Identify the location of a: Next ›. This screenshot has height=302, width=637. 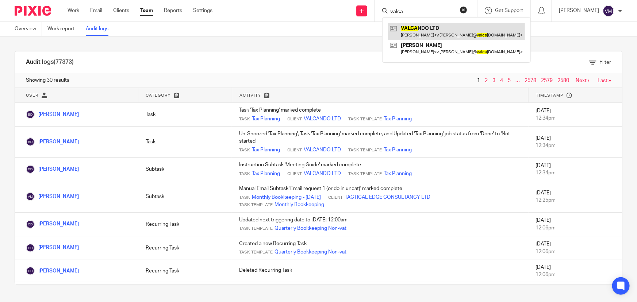
(582, 81).